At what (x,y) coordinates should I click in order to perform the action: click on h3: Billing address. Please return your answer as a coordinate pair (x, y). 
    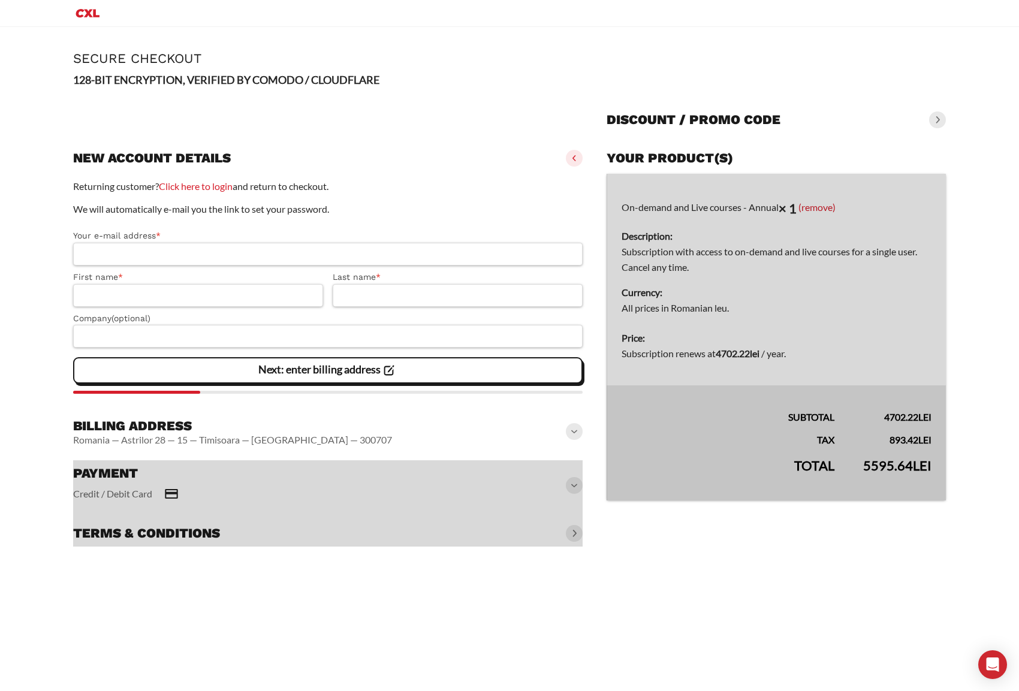
    Looking at the image, I should click on (233, 426).